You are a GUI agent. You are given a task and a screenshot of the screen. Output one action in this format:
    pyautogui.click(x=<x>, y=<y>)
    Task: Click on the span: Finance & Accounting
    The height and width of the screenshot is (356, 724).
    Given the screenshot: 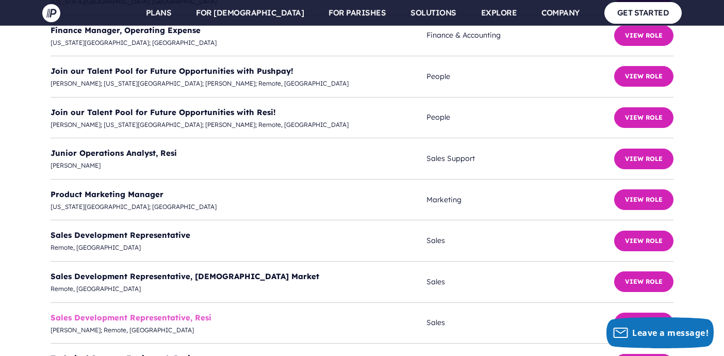 What is the action you would take?
    pyautogui.click(x=521, y=35)
    